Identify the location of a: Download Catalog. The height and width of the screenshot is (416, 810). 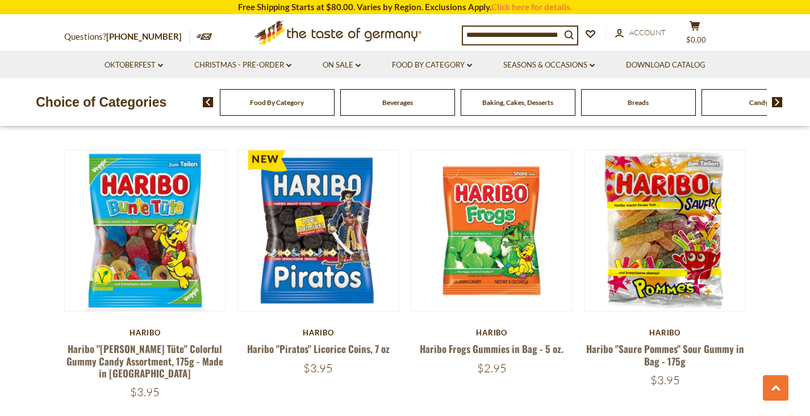
(666, 65).